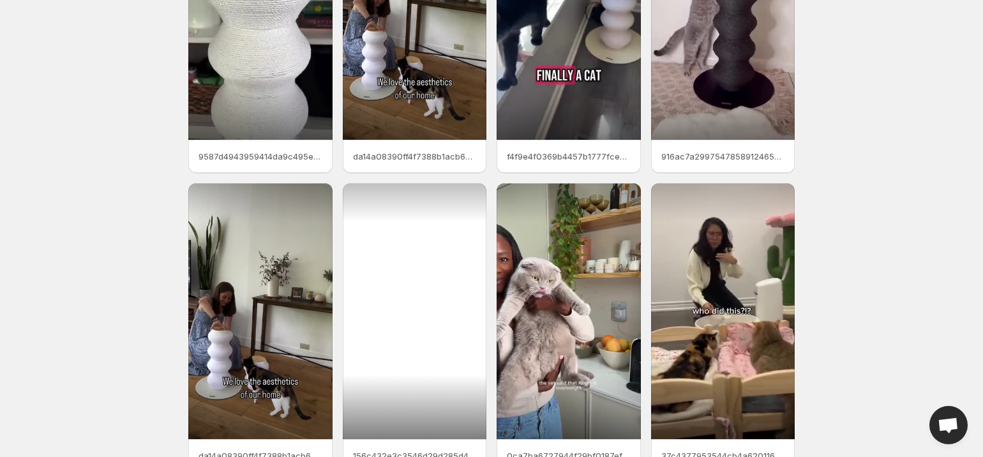 The width and height of the screenshot is (983, 457). I want to click on p: f4f9e4f0369b4457b1777fcea25a05aa, so click(569, 156).